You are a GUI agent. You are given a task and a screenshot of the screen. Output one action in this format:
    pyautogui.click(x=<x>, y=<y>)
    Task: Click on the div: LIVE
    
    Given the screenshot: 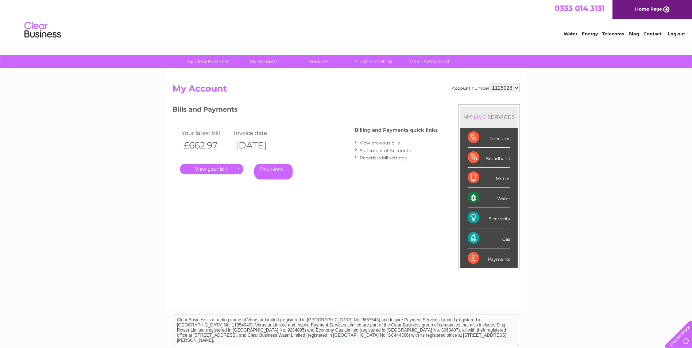 What is the action you would take?
    pyautogui.click(x=480, y=117)
    